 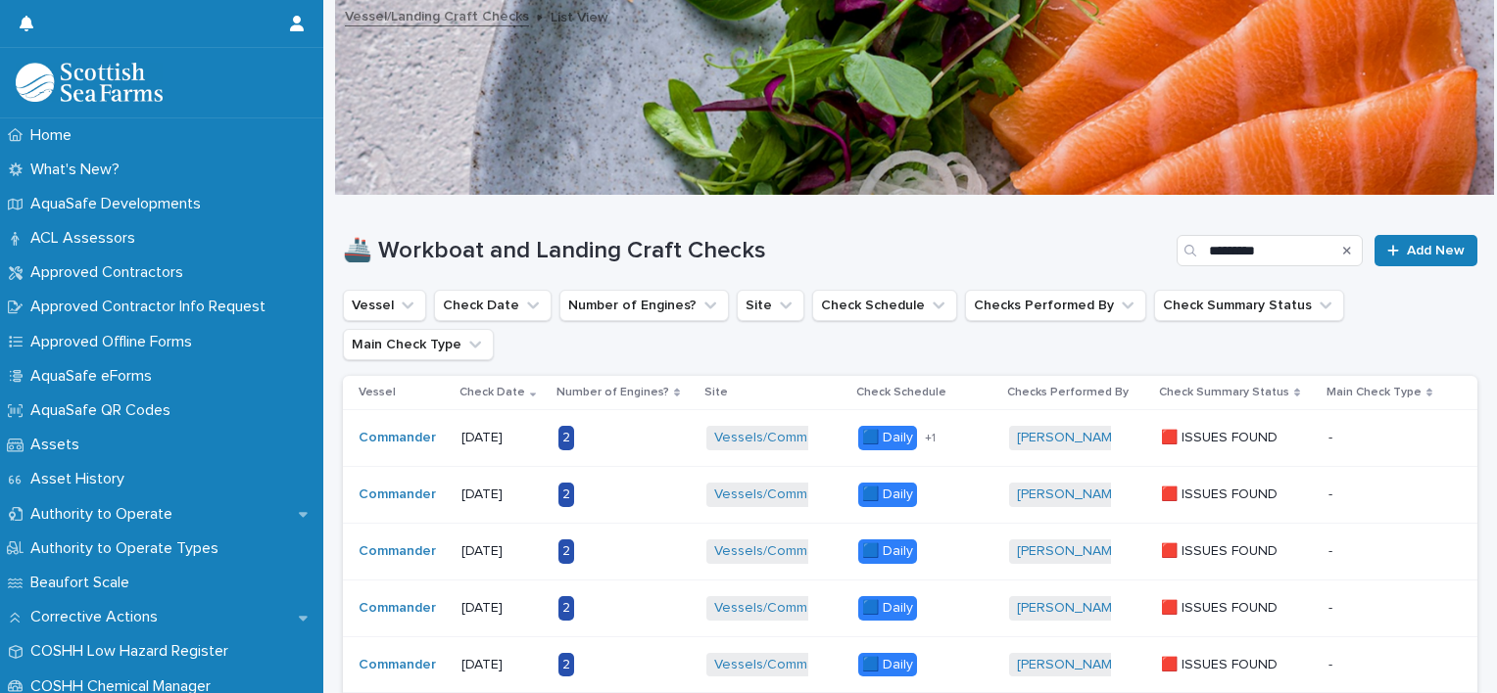 What do you see at coordinates (111, 272) in the screenshot?
I see `p: Approved Contractors` at bounding box center [111, 272].